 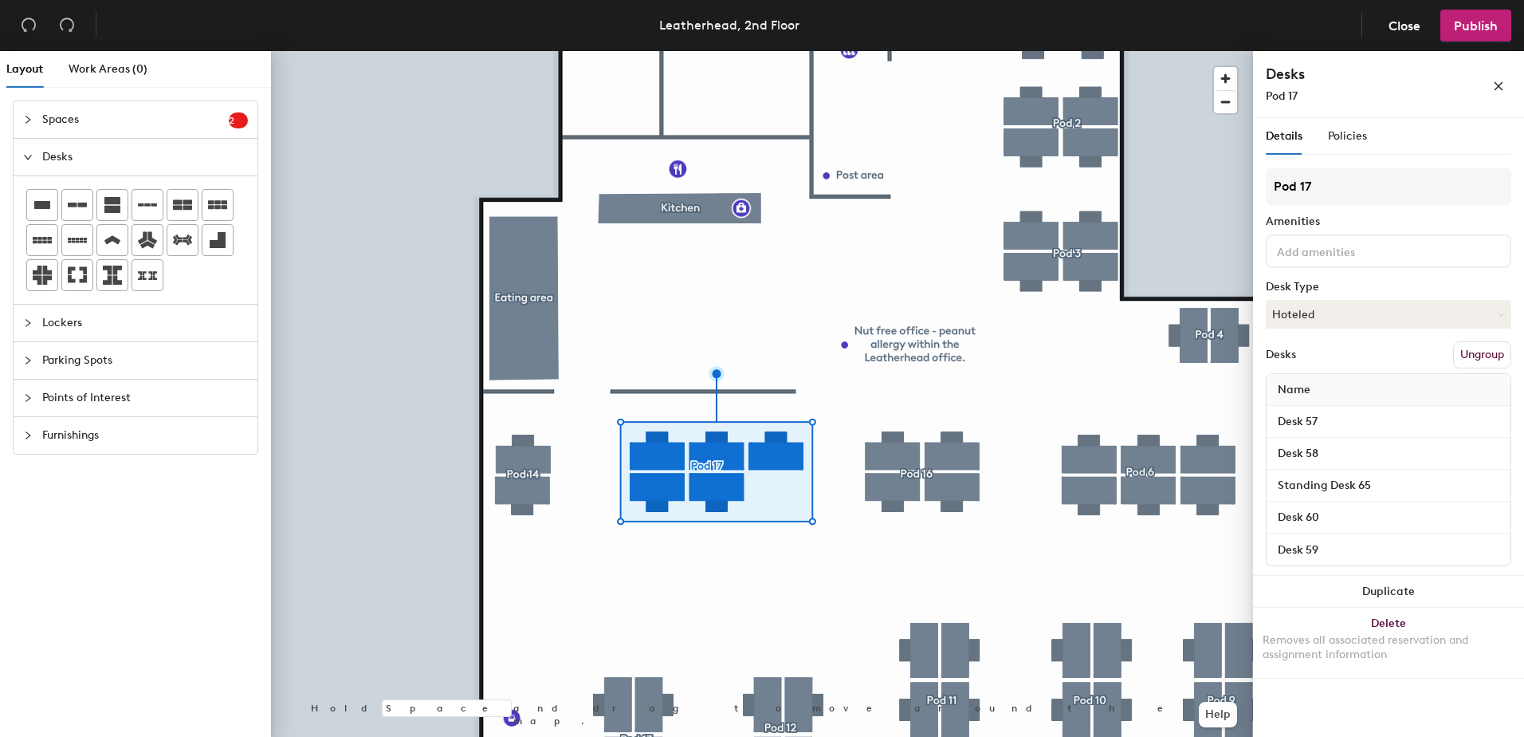 I want to click on div: Amenities, so click(x=1389, y=222).